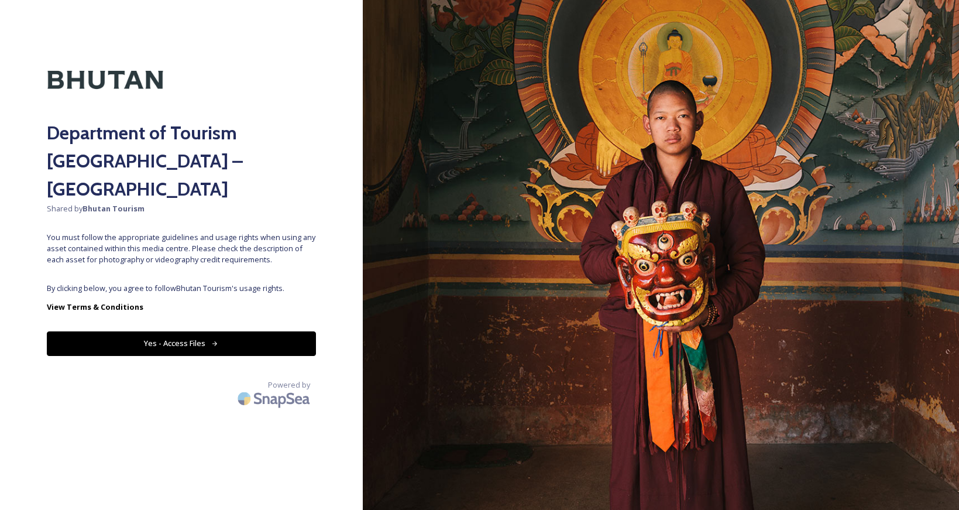 The height and width of the screenshot is (510, 959). Describe the element at coordinates (113, 208) in the screenshot. I see `strong: Bhutan Tourism` at that location.